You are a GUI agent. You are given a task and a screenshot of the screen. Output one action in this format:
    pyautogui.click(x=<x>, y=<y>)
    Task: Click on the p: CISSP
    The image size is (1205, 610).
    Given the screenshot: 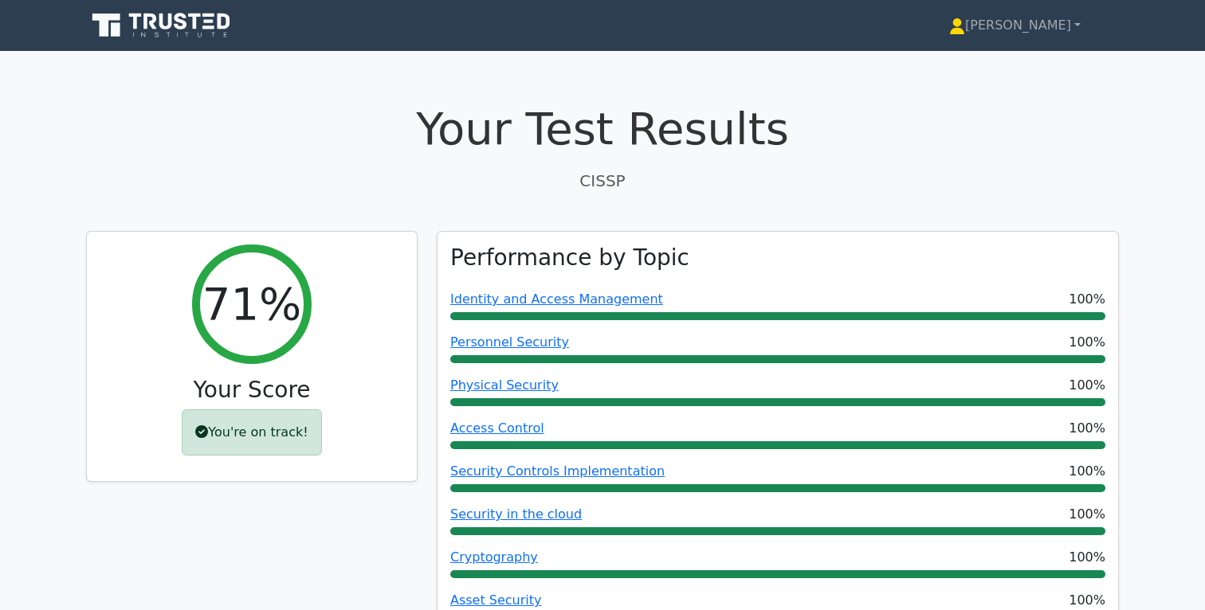 What is the action you would take?
    pyautogui.click(x=602, y=181)
    